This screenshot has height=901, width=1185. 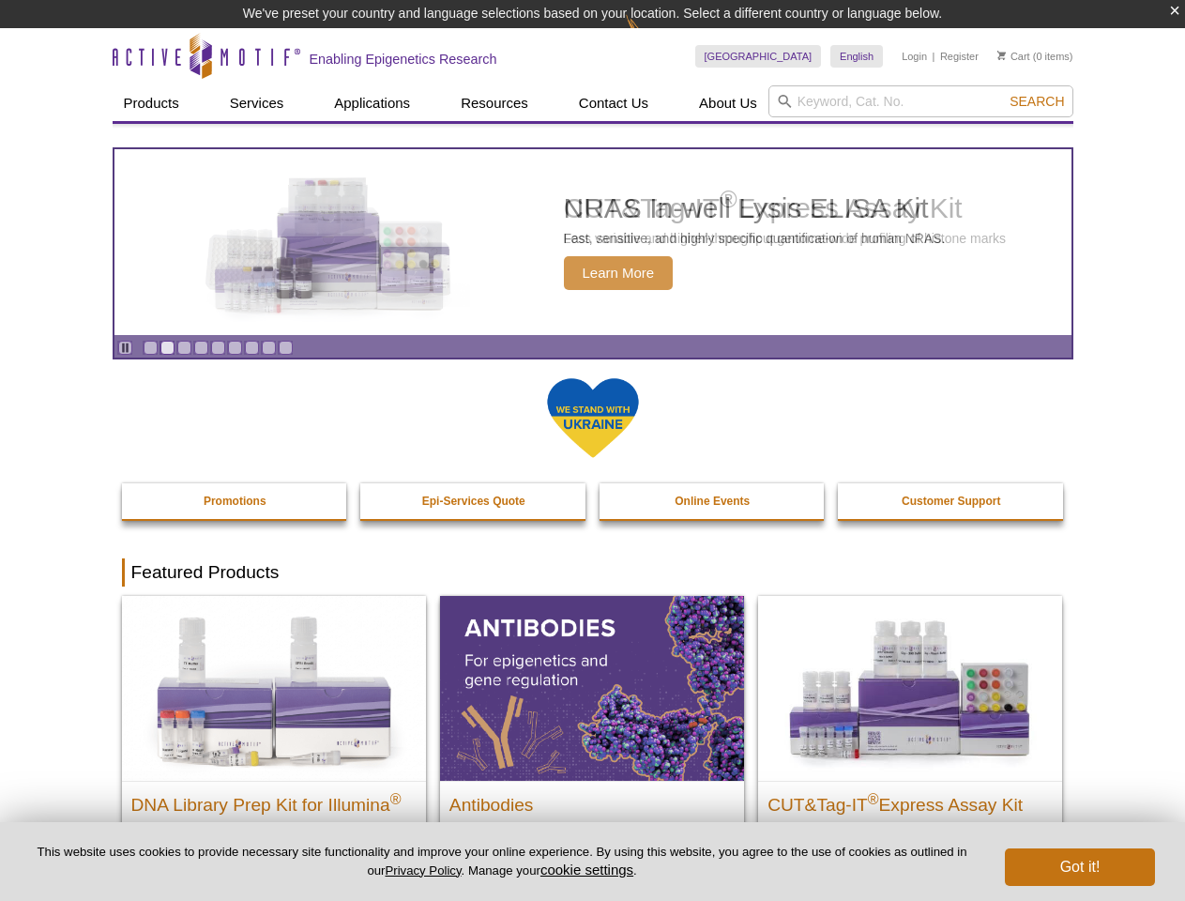 I want to click on img: NRAS In-well Lysis ELISA Kit, so click(x=329, y=242).